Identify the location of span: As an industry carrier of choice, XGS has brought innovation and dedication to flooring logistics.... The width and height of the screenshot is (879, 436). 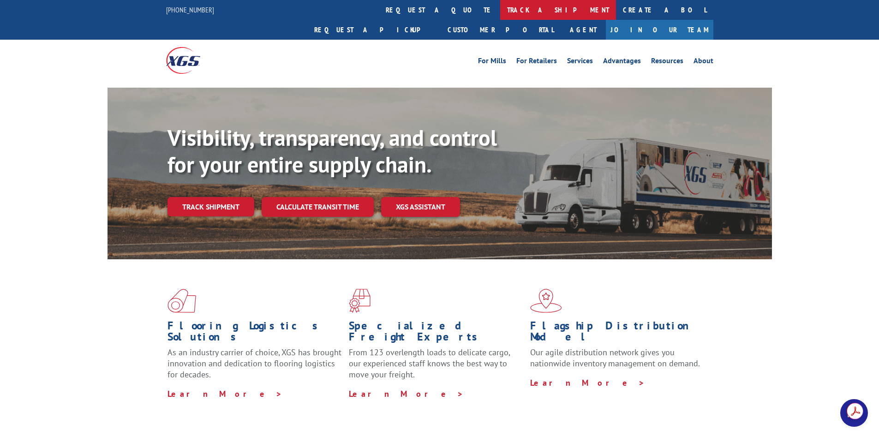
(254, 363).